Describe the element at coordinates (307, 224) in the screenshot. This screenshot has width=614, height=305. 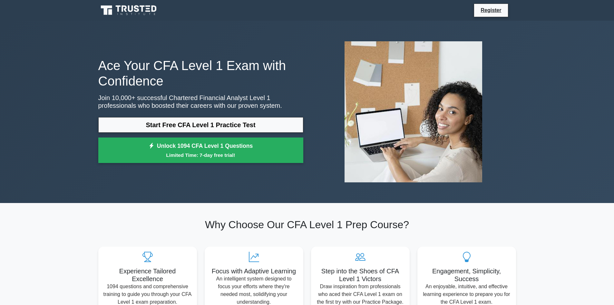
I see `h2: Why Choose Our CFA Level 1 Prep Course?` at that location.